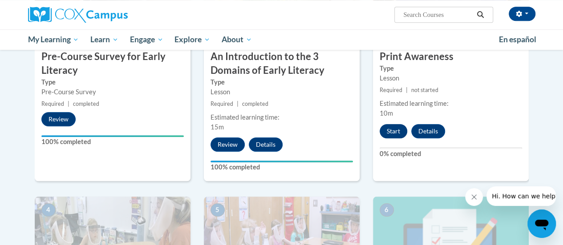 The image size is (563, 245). What do you see at coordinates (393, 131) in the screenshot?
I see `button: Start` at bounding box center [393, 131].